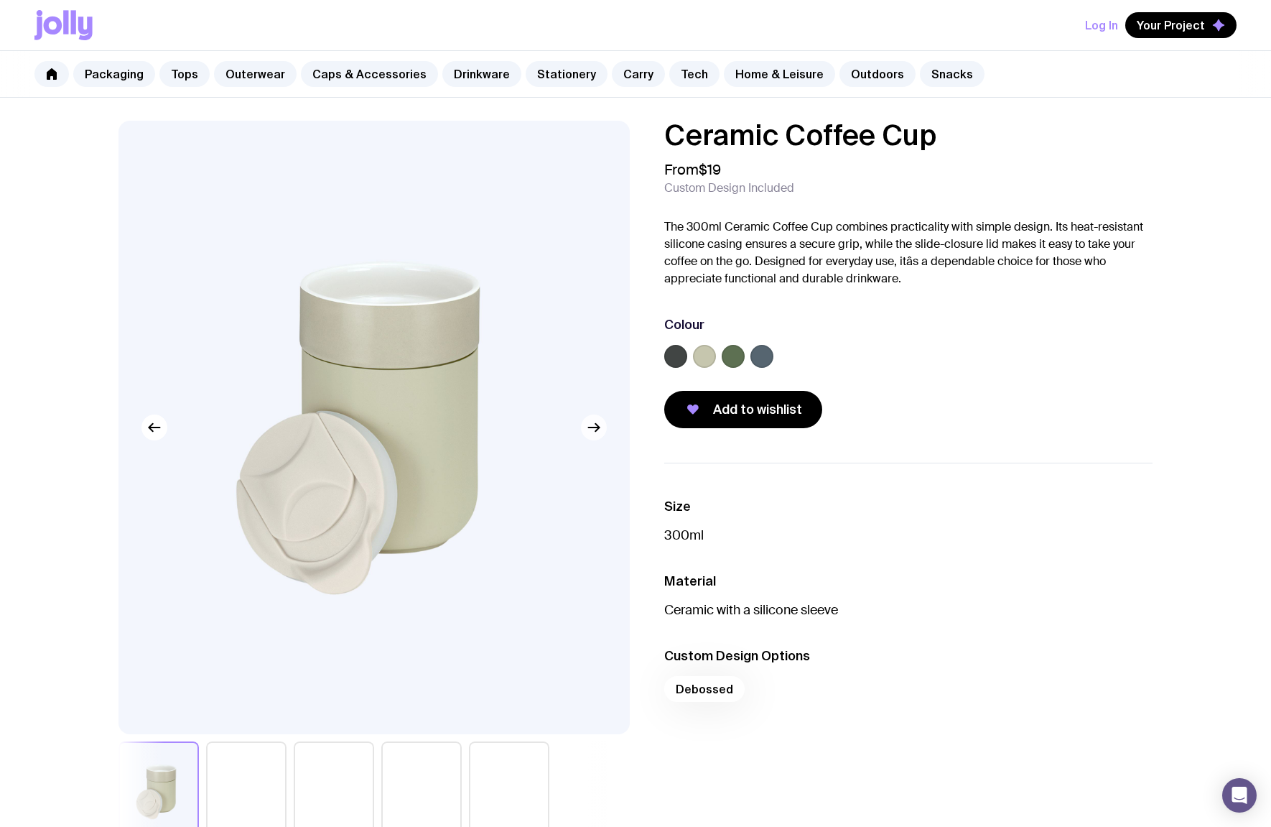 Image resolution: width=1271 pixels, height=827 pixels. Describe the element at coordinates (729, 188) in the screenshot. I see `span: Custom Design Included` at that location.